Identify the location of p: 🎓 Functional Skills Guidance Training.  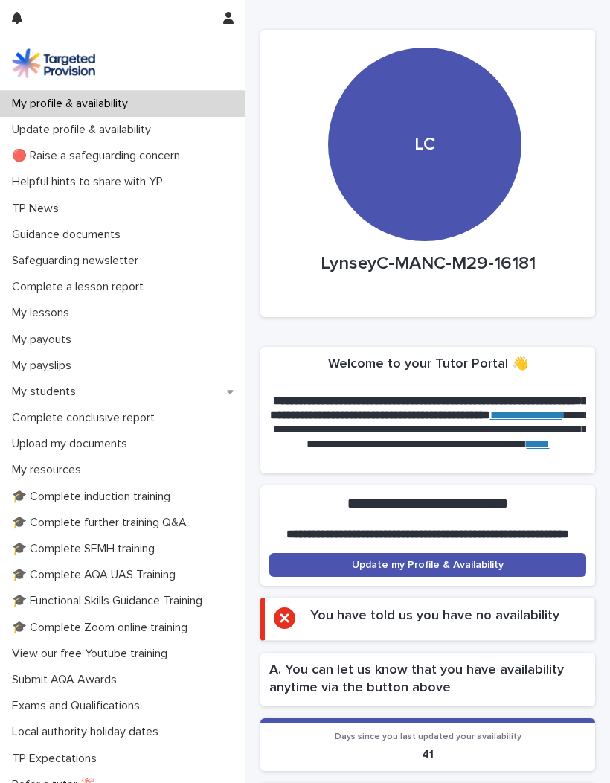
(110, 601).